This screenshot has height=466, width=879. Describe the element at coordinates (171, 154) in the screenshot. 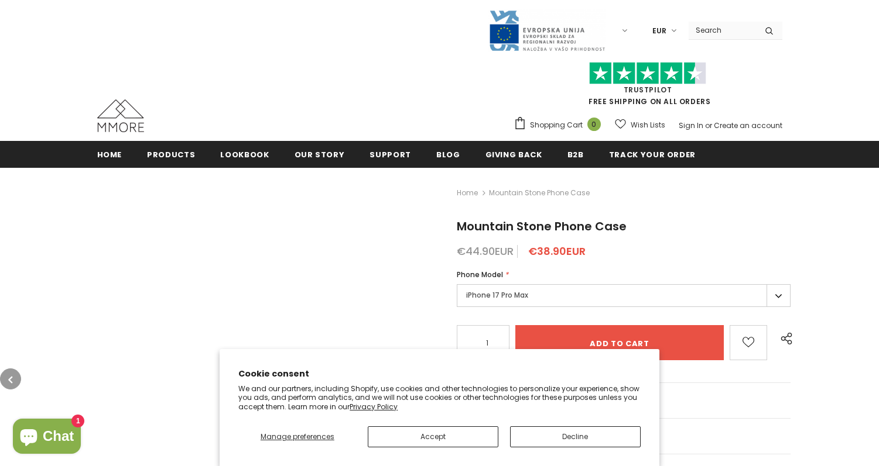

I see `a: Products` at that location.